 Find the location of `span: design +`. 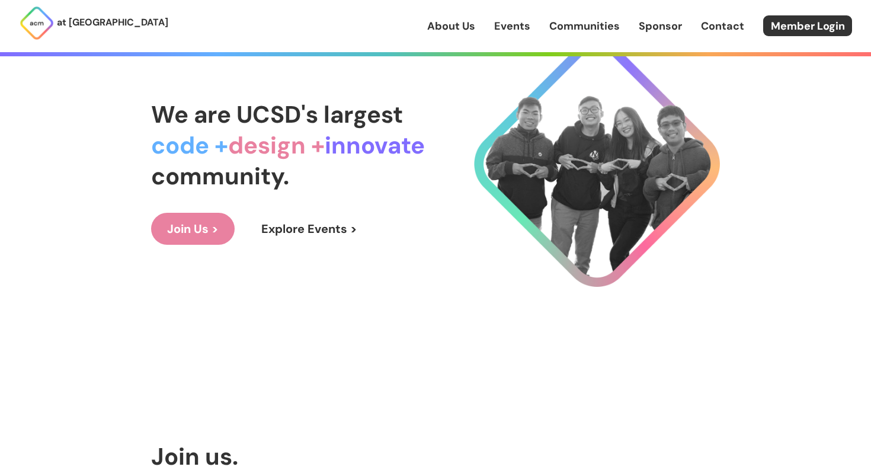

span: design + is located at coordinates (276, 145).